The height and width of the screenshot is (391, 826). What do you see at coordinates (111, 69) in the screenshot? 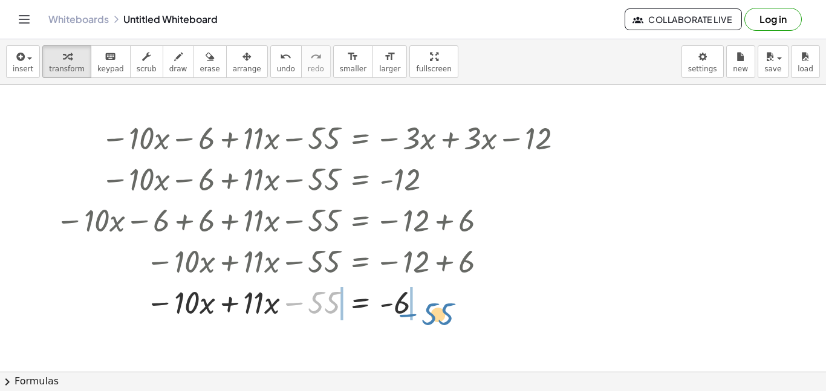
I see `span: keypad` at bounding box center [111, 69].